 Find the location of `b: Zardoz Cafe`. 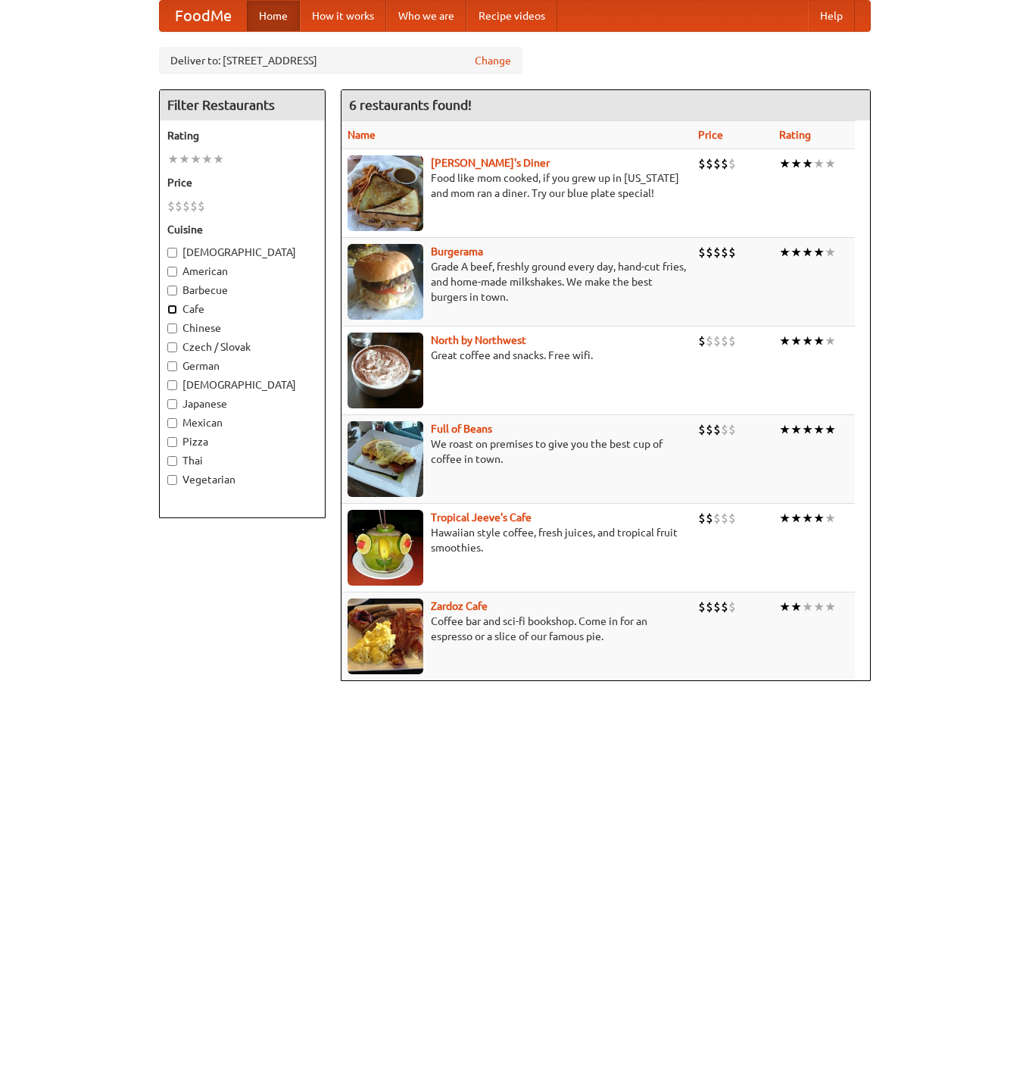

b: Zardoz Cafe is located at coordinates (459, 606).